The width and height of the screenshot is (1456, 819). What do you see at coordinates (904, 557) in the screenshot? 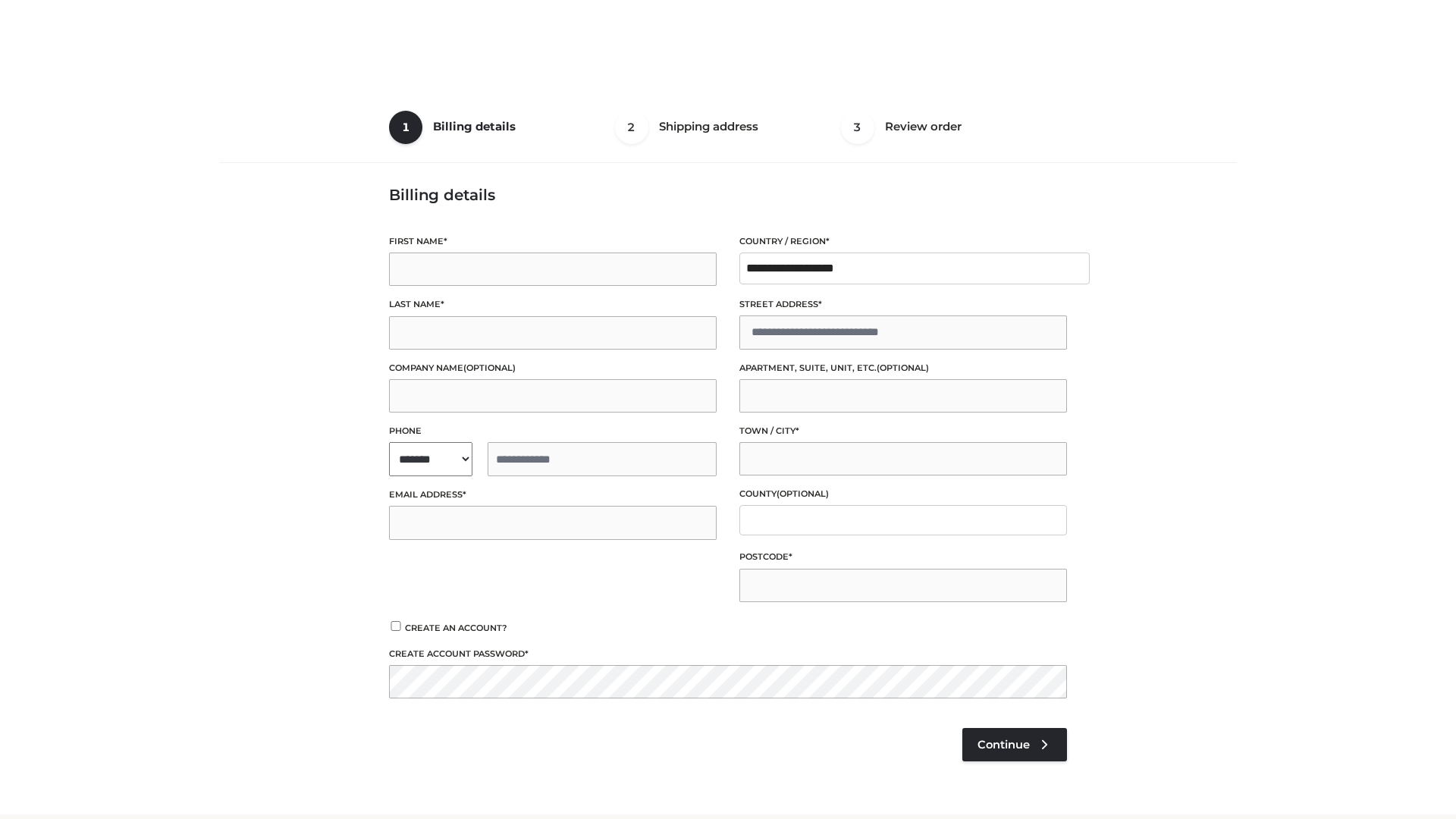
I see `label: Postcode` at bounding box center [904, 557].